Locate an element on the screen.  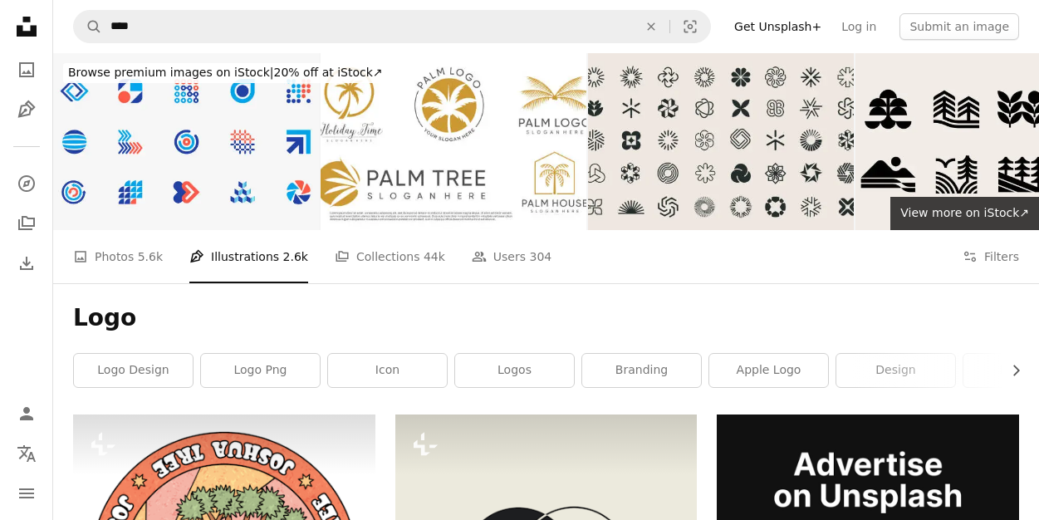
a: Illustrations is located at coordinates (27, 110).